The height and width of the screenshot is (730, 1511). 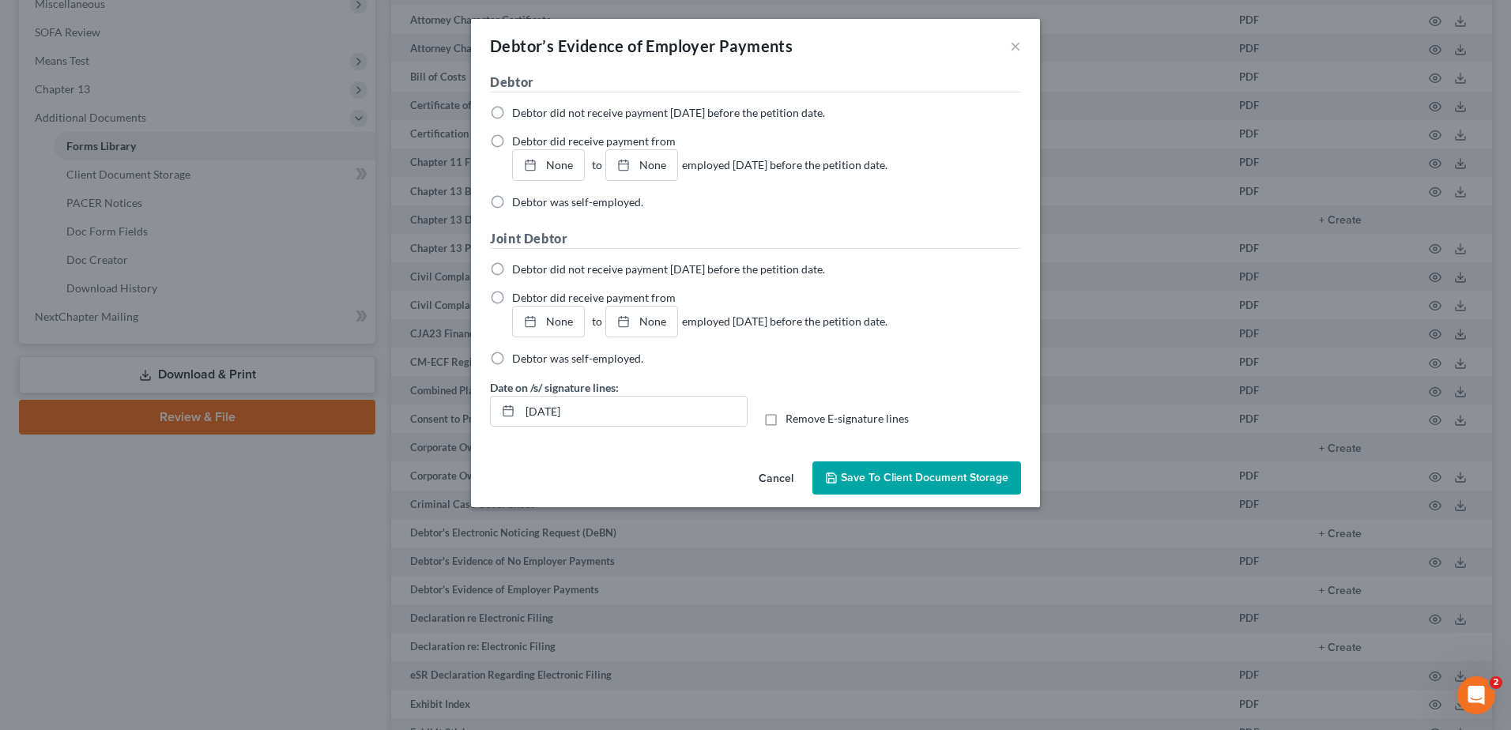 I want to click on h5: Joint Debtor, so click(x=755, y=239).